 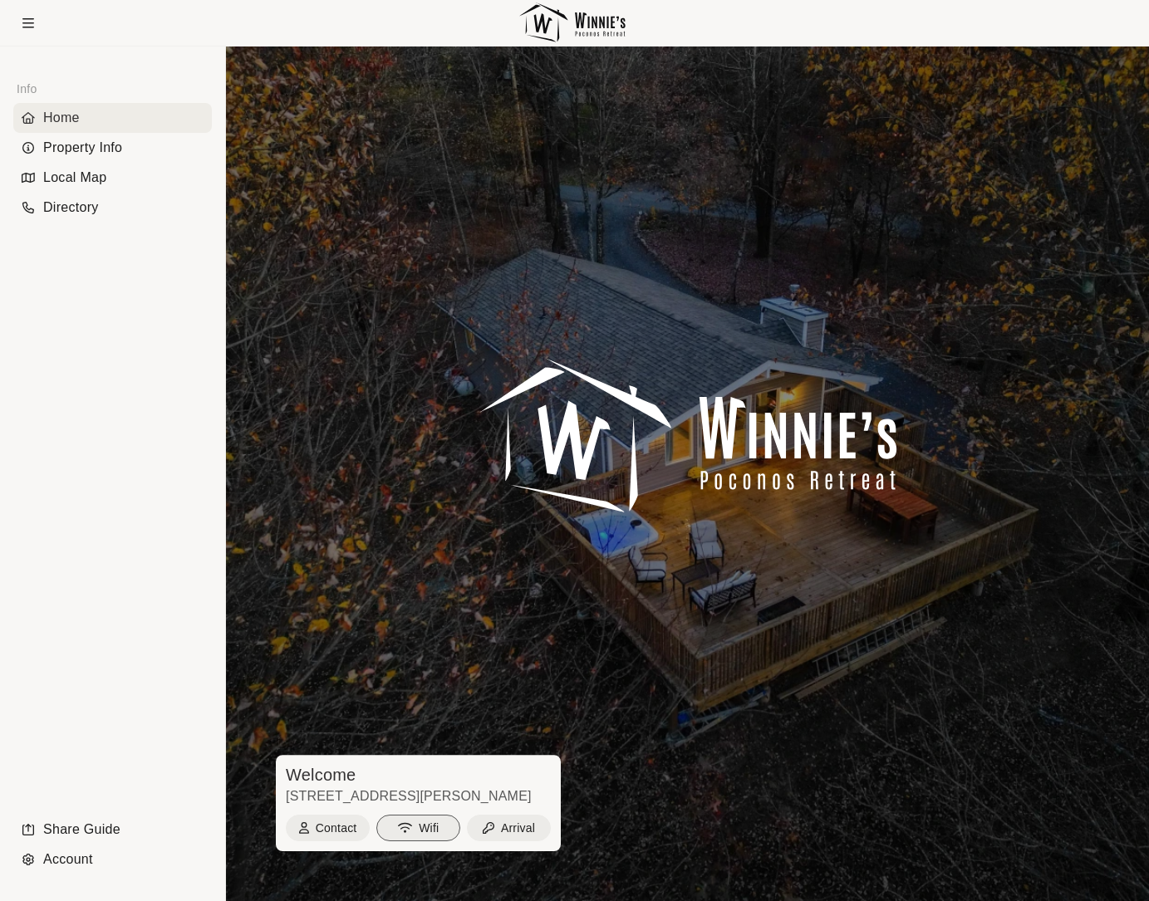 What do you see at coordinates (112, 148) in the screenshot?
I see `div: Property Info` at bounding box center [112, 148].